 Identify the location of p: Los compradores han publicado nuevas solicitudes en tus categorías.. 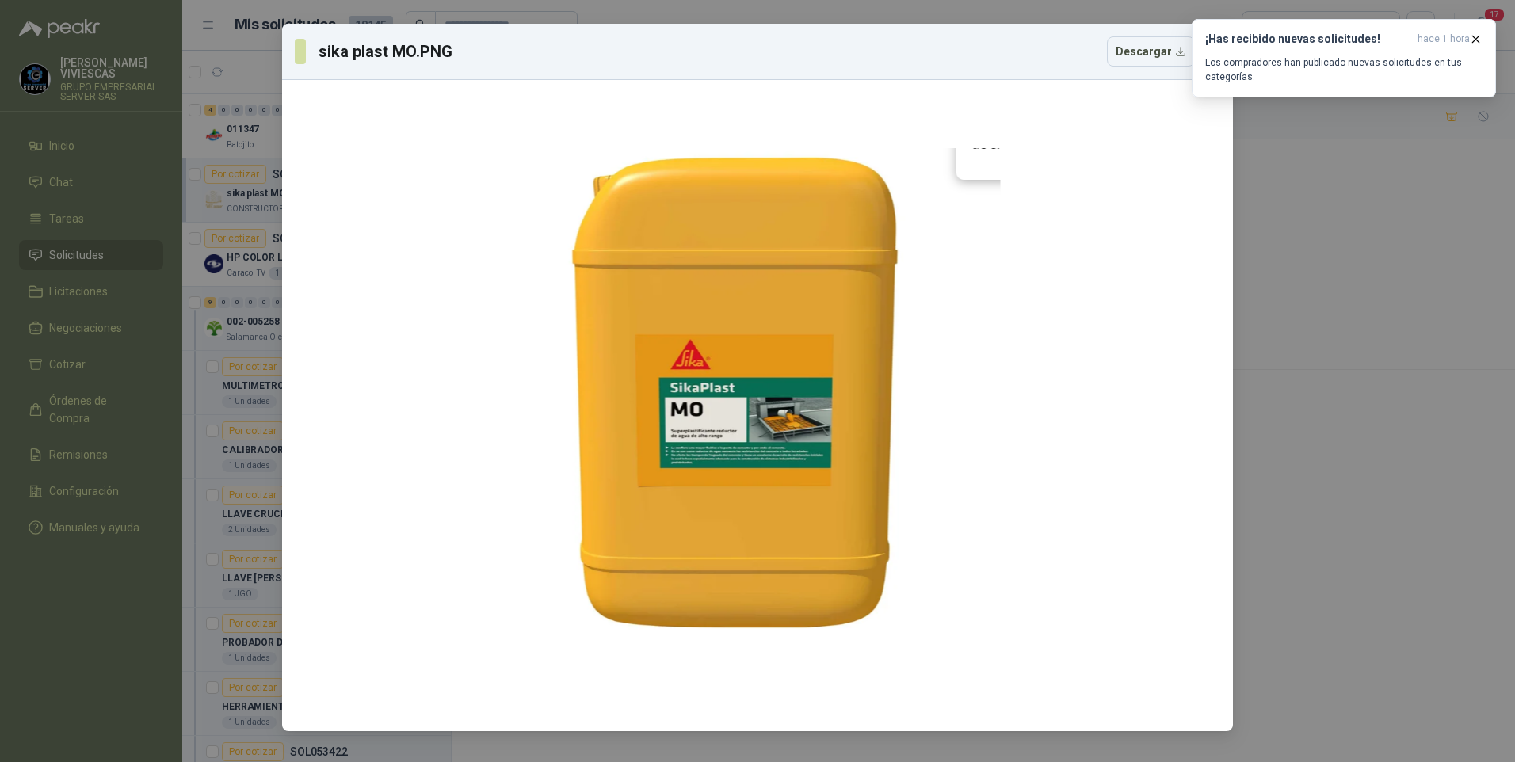
(1344, 70).